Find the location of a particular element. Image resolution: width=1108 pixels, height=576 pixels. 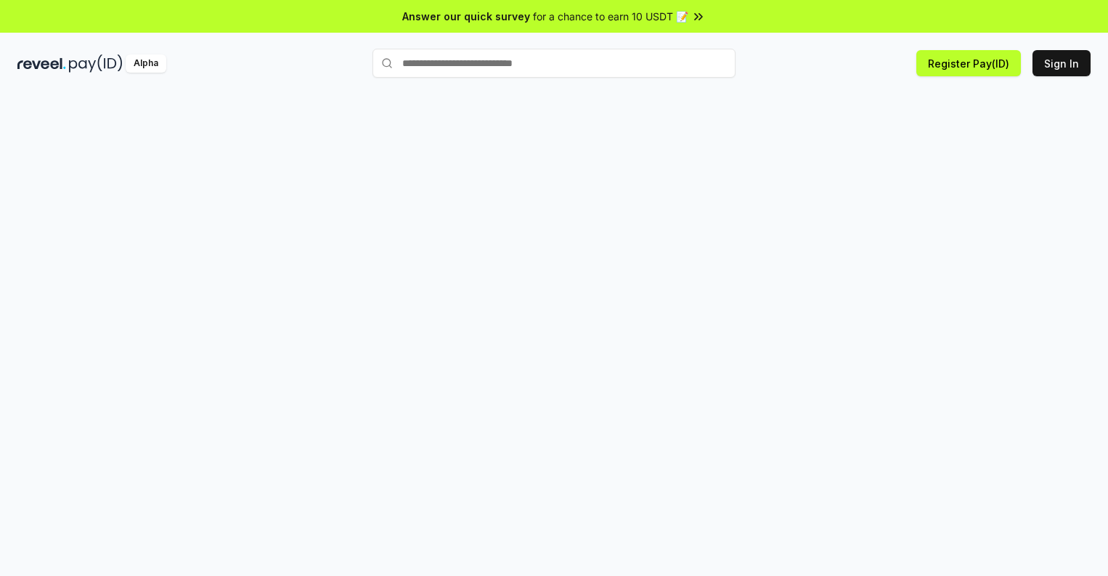

button: Register Pay(ID) is located at coordinates (969, 63).